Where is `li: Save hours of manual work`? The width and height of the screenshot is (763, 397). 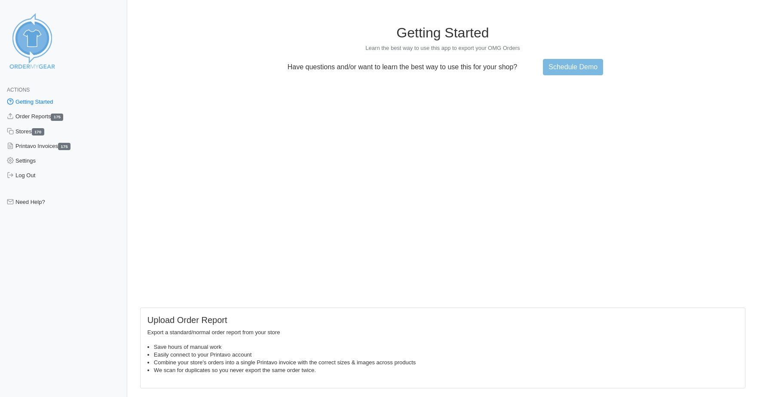 li: Save hours of manual work is located at coordinates (446, 347).